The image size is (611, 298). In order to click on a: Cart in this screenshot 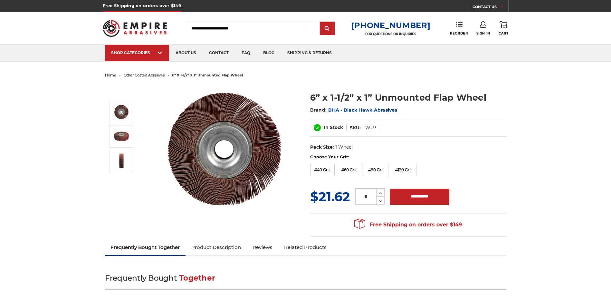, I will do `click(503, 28)`.